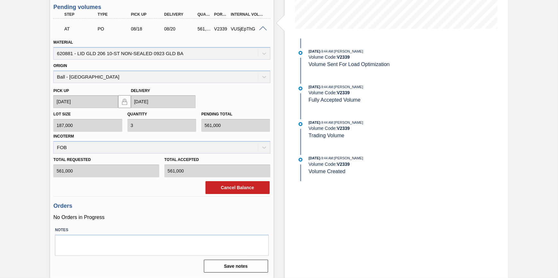 The height and width of the screenshot is (278, 558). Describe the element at coordinates (61, 91) in the screenshot. I see `label: Pick up` at that location.